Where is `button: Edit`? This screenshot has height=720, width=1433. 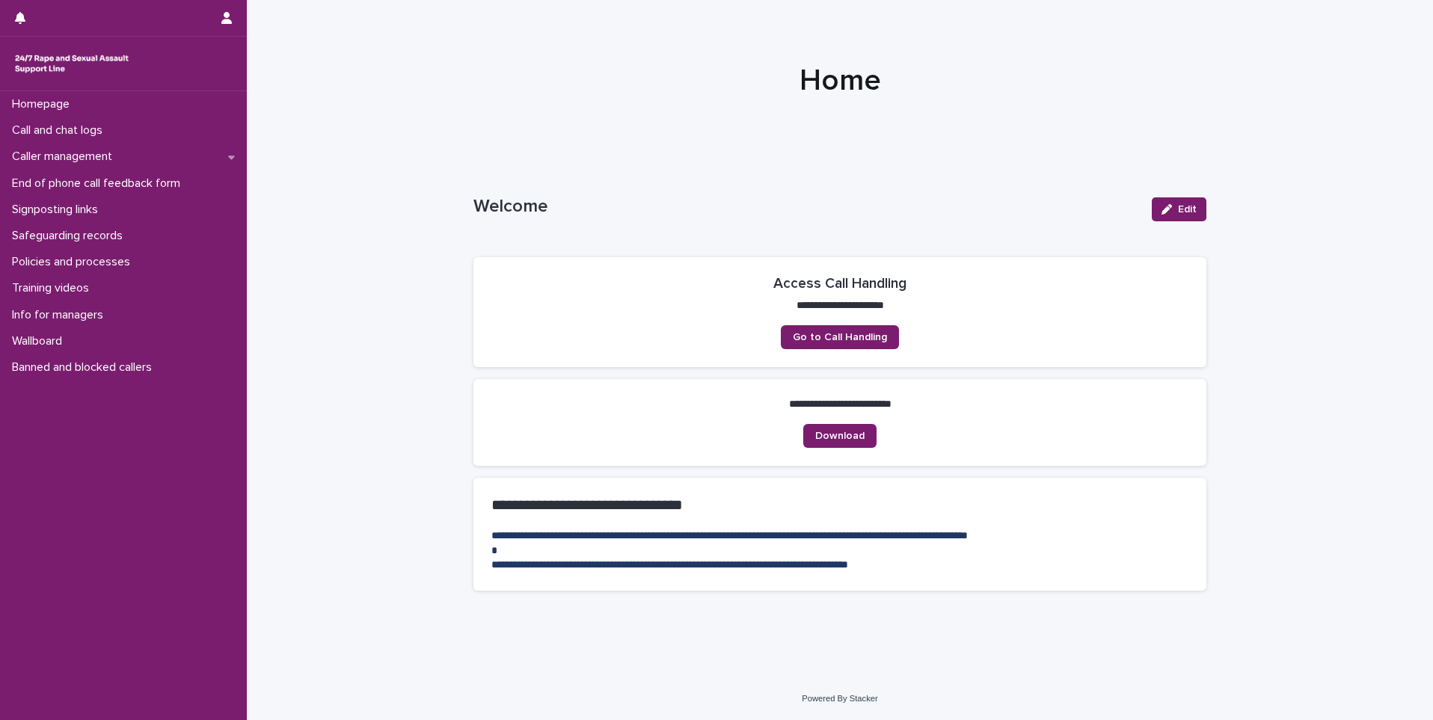
button: Edit is located at coordinates (1179, 209).